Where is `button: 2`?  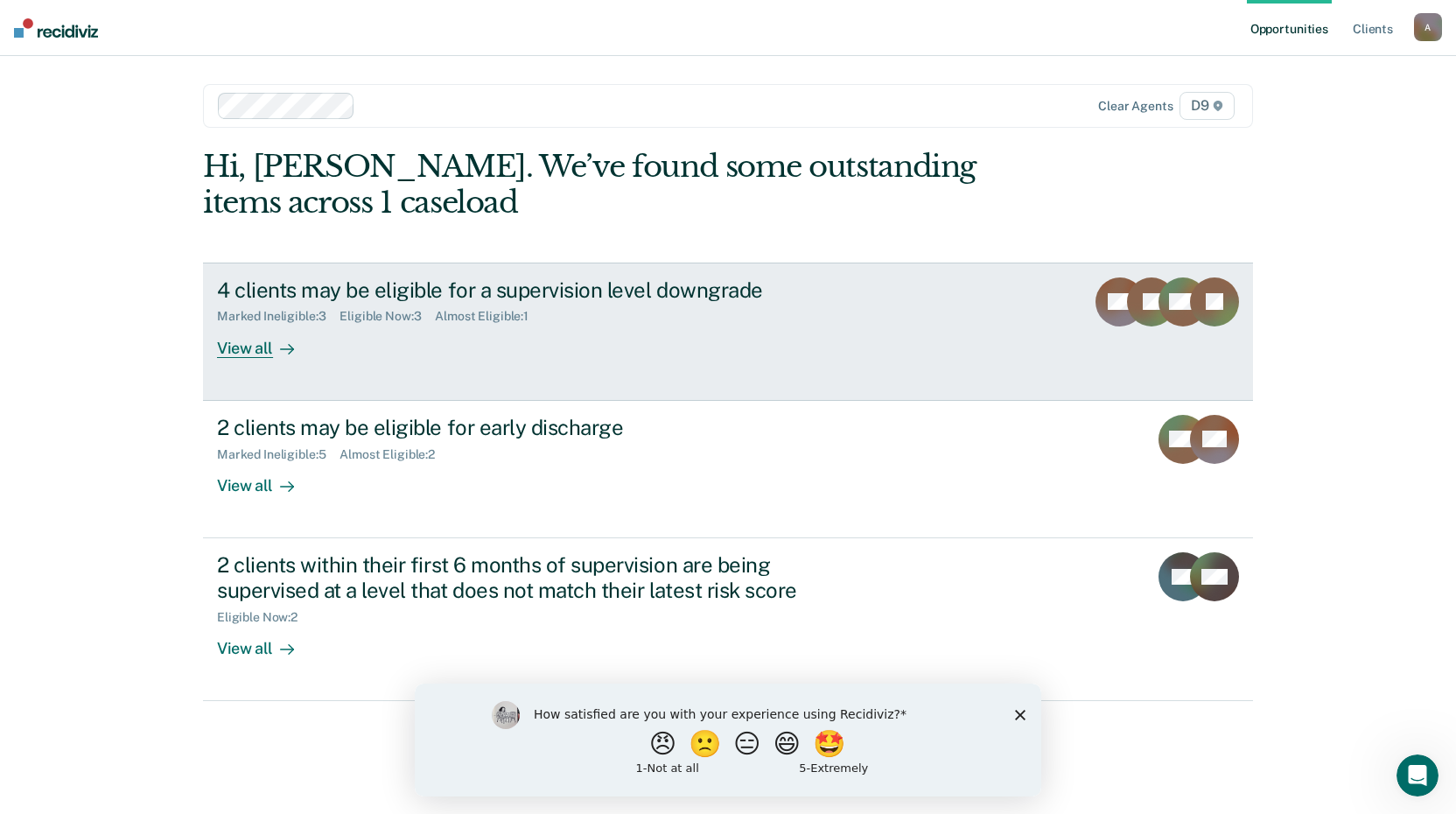
button: 2 is located at coordinates (291, 60).